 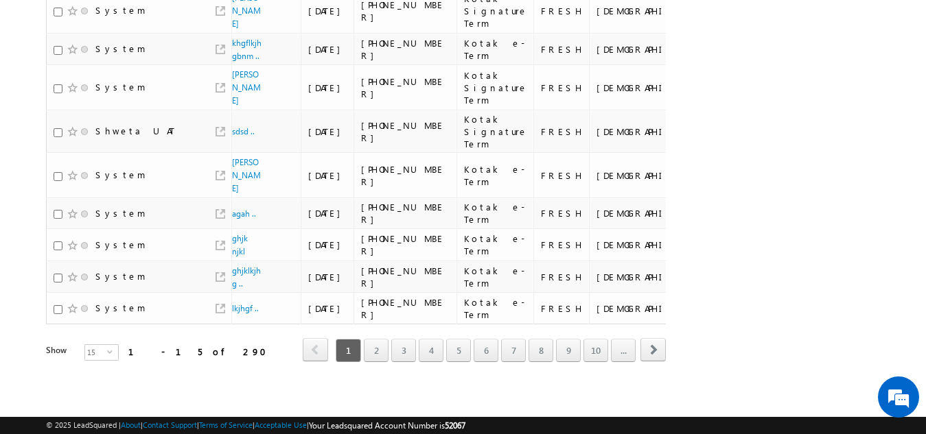 I want to click on a: 2, so click(x=376, y=351).